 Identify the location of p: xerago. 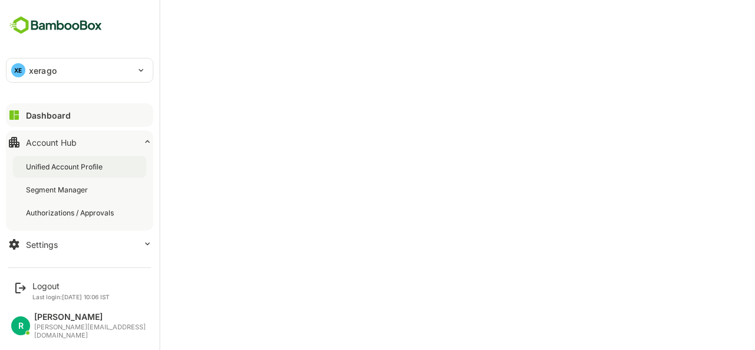
(42, 70).